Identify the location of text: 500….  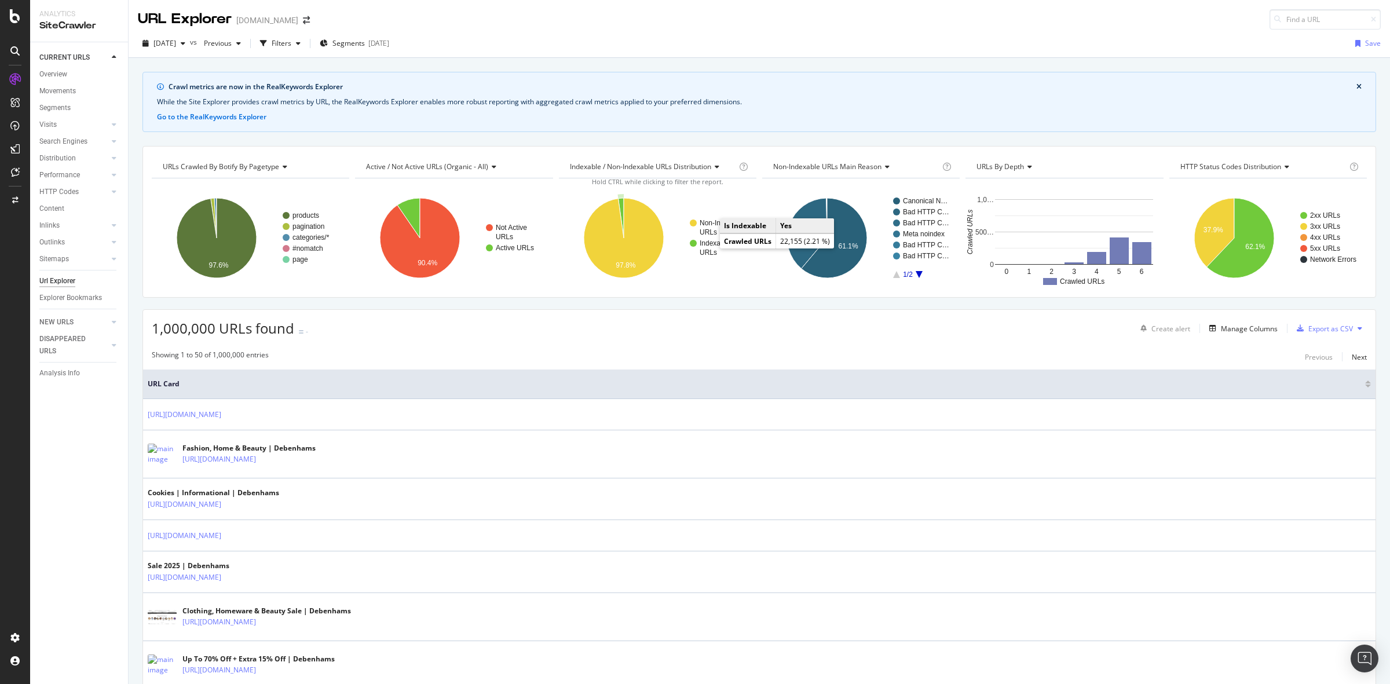
(985, 232).